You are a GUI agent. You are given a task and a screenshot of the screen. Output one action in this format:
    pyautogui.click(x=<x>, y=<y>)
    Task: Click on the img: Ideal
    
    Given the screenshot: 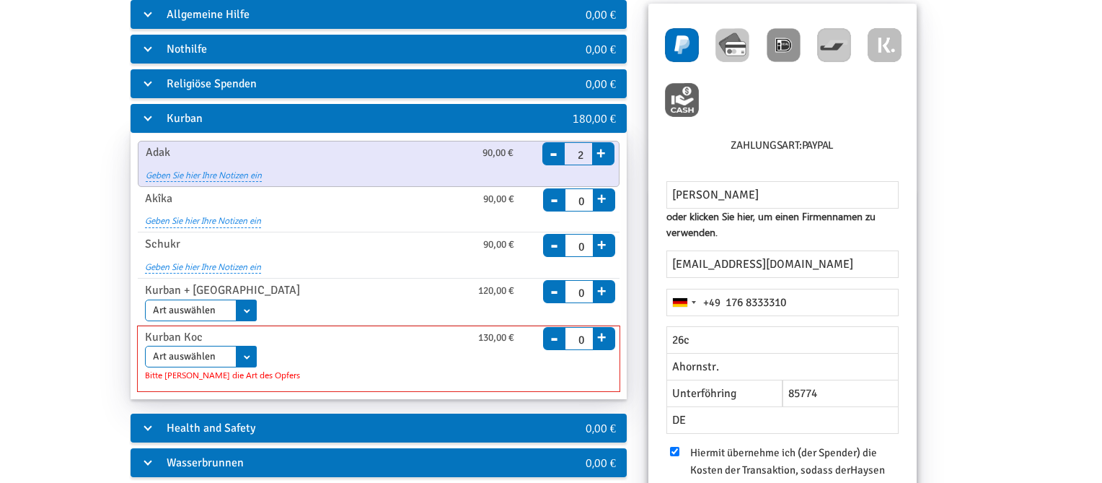 What is the action you would take?
    pyautogui.click(x=783, y=45)
    